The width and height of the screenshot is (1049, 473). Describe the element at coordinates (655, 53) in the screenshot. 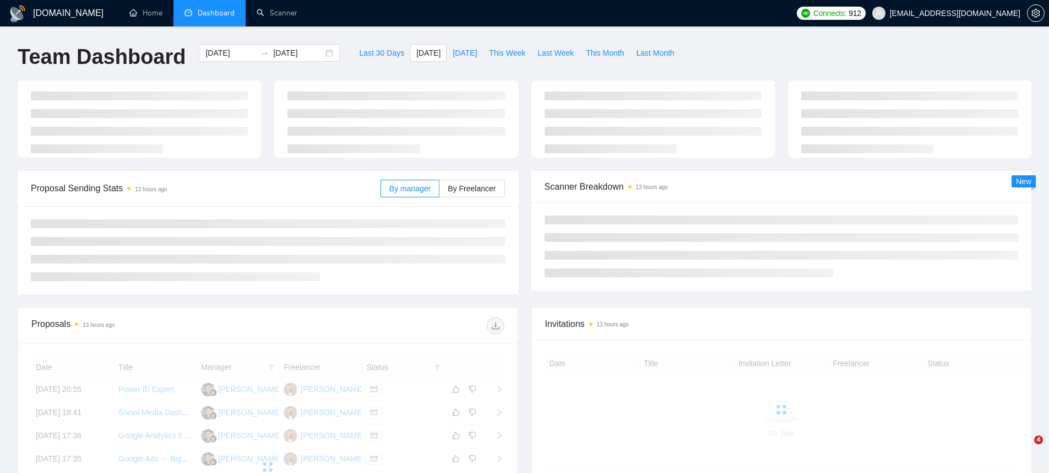

I see `span: Last Month` at that location.